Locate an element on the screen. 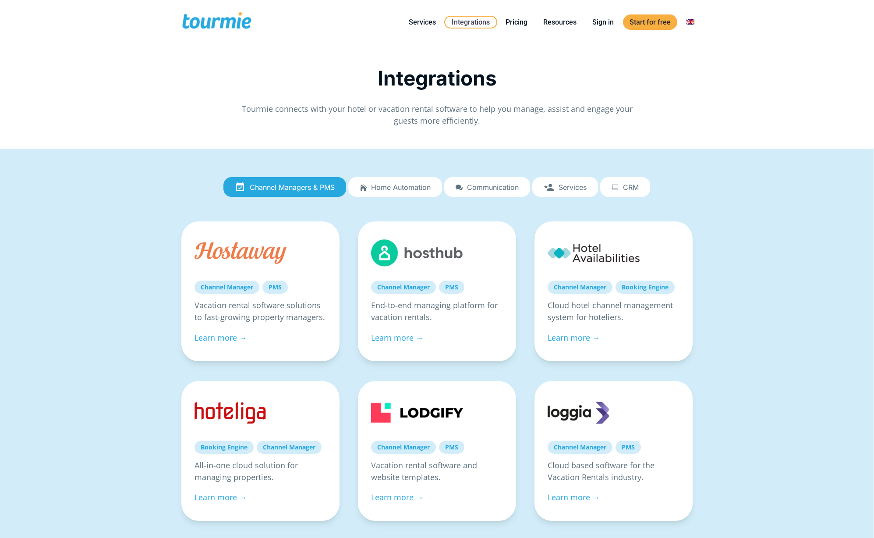  span: Home automation is located at coordinates (401, 187).